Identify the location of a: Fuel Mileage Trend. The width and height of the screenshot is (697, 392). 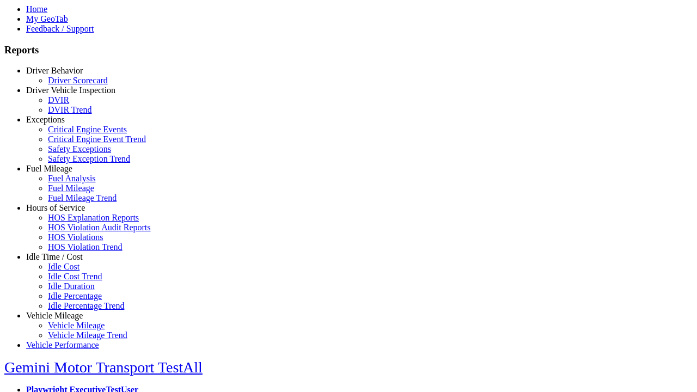
(82, 198).